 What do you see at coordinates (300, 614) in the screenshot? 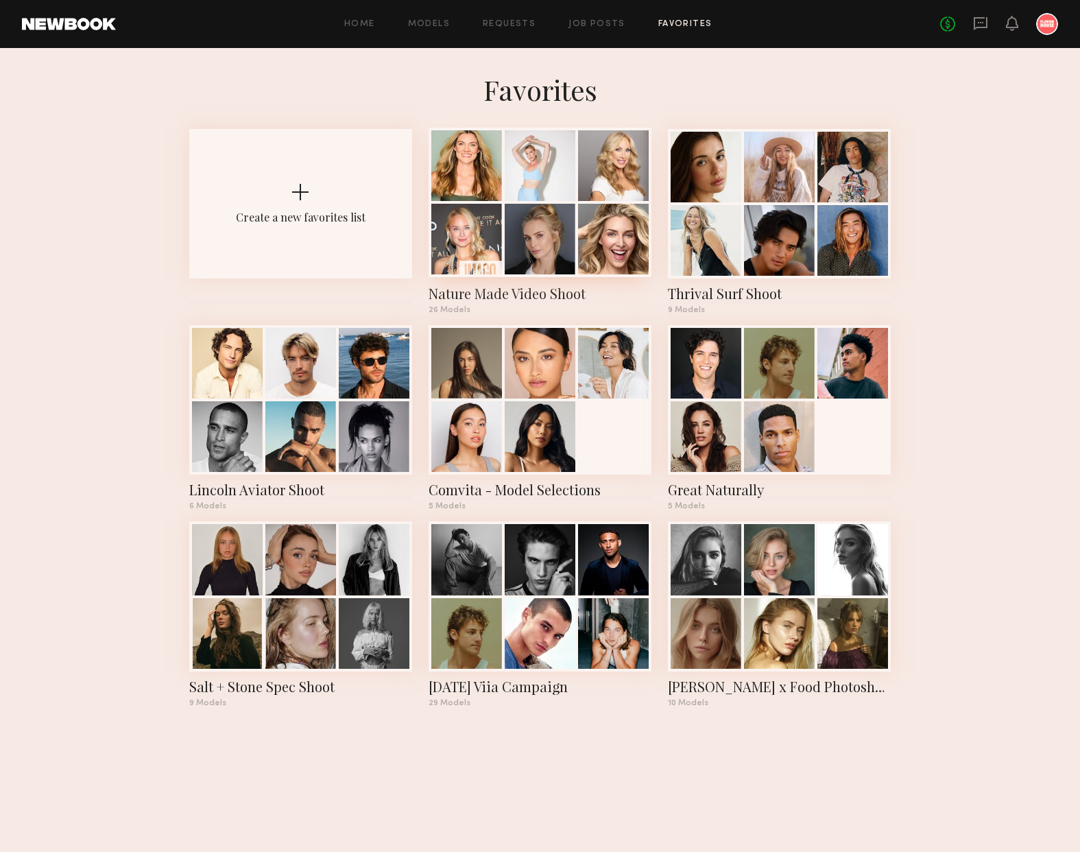
I see `a: Salt + Stone Spec Shoot9 Models` at bounding box center [300, 614].